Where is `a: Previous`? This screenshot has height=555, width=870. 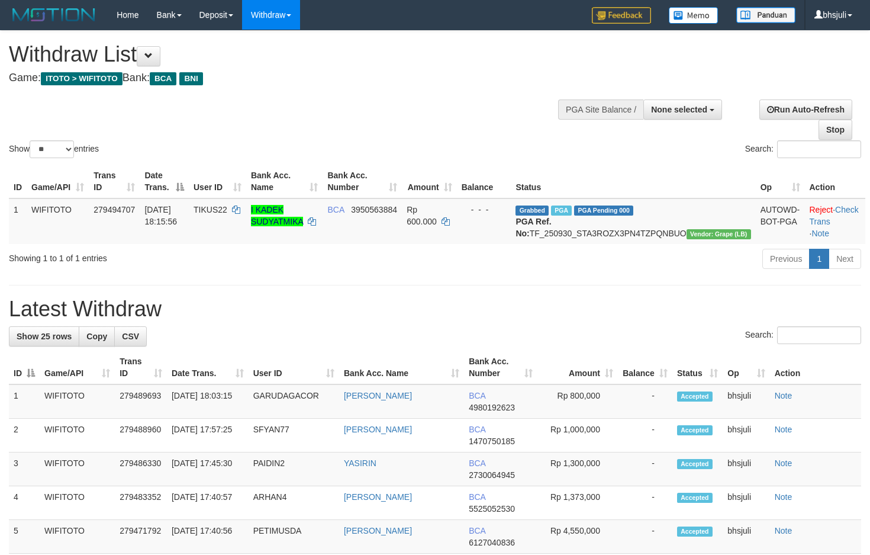 a: Previous is located at coordinates (786, 259).